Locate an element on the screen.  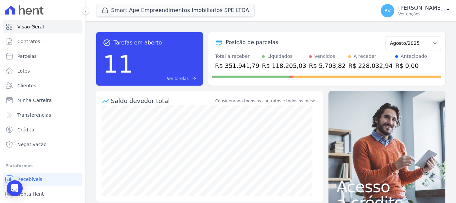
div: Saldo devedor total is located at coordinates (162, 100).